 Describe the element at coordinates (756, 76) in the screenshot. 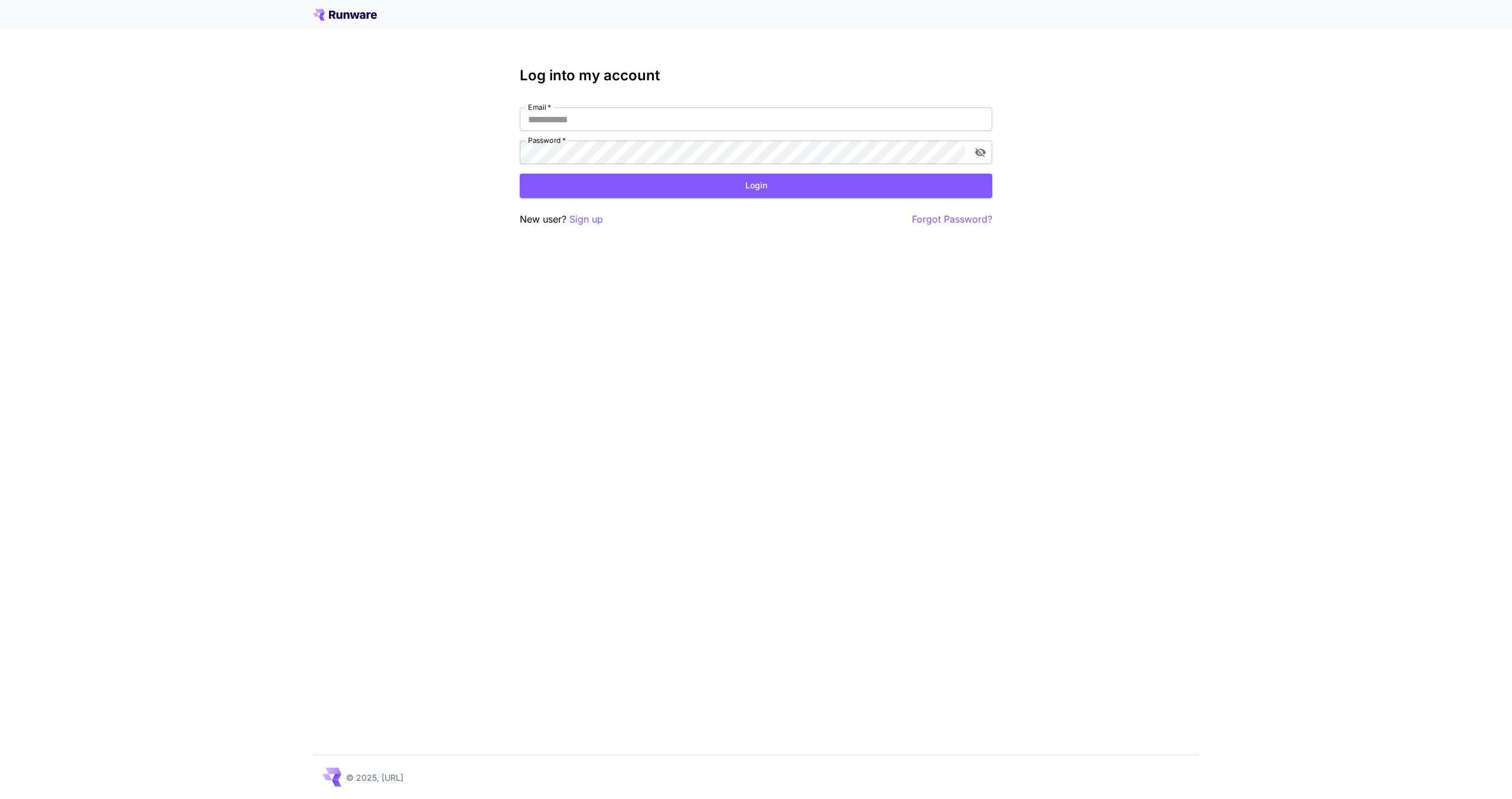

I see `h3: Log into my account` at that location.